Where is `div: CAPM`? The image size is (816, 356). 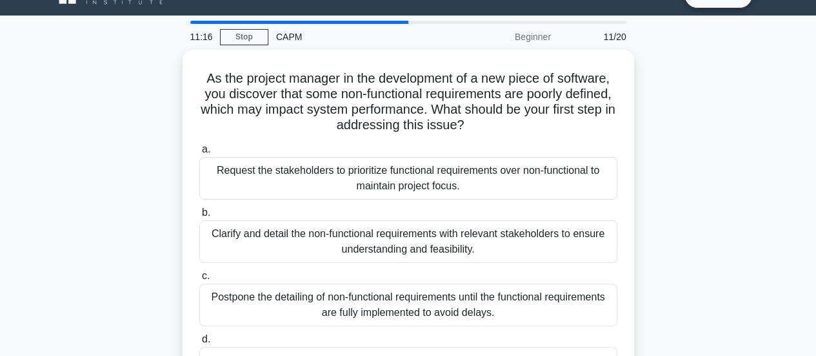 div: CAPM is located at coordinates (357, 37).